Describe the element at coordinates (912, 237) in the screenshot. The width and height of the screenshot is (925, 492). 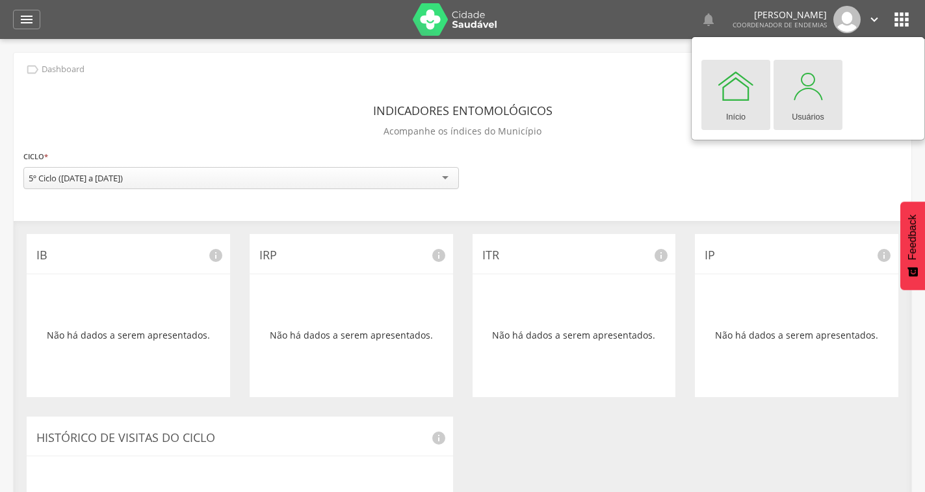
I see `span: Feedback` at that location.